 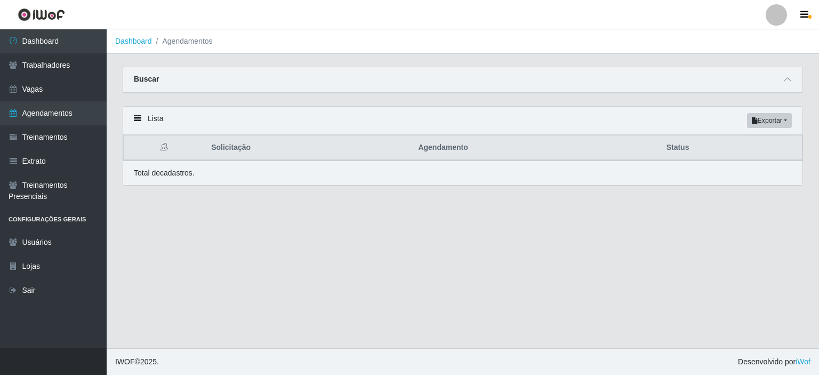 What do you see at coordinates (41, 14) in the screenshot?
I see `img: CoreUI Logo` at bounding box center [41, 14].